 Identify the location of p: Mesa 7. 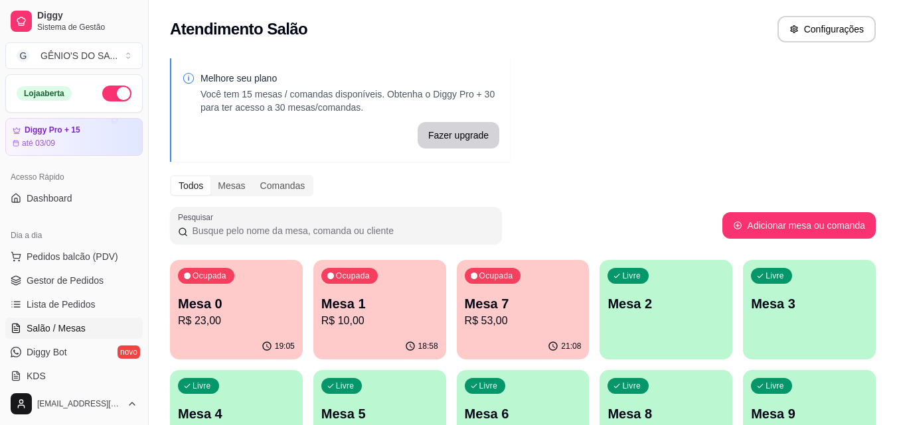
(523, 304).